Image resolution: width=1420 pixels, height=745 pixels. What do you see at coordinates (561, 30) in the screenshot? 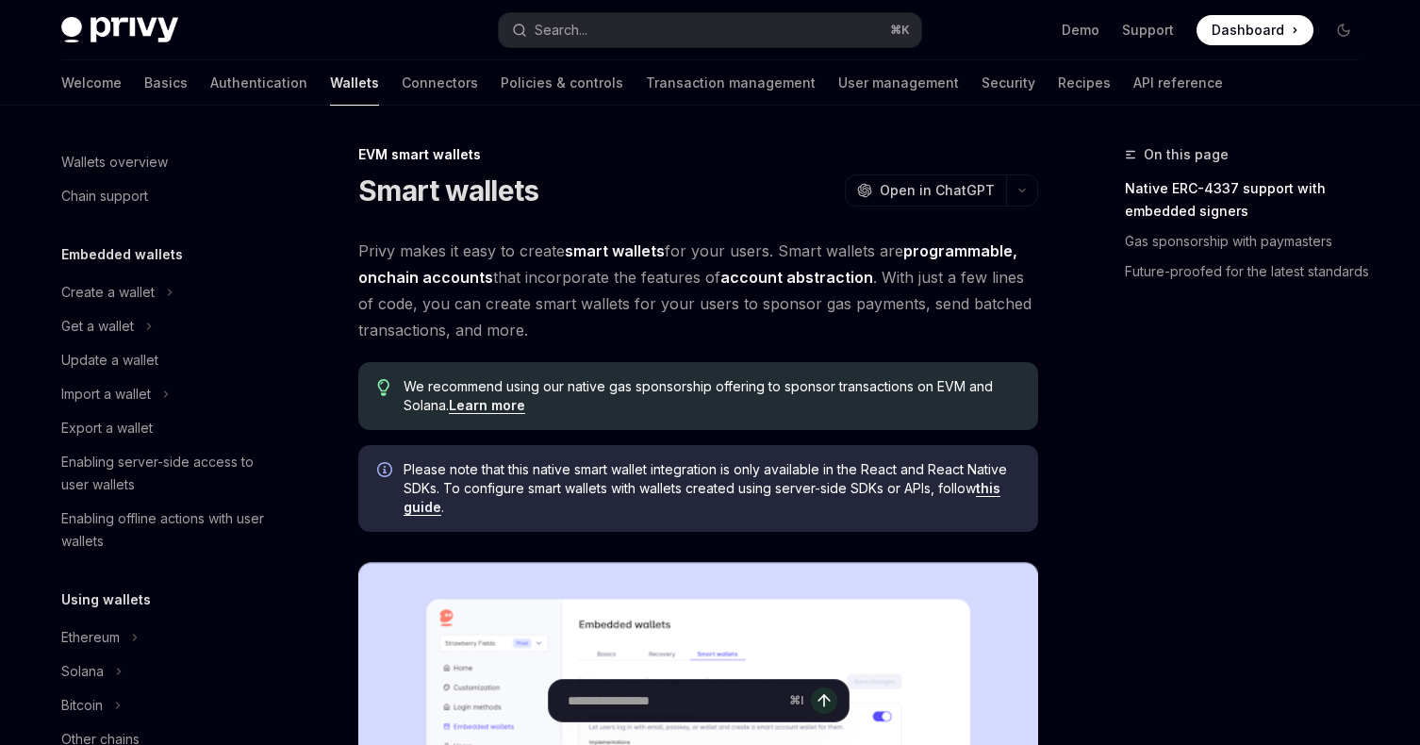
I see `div: Search...` at bounding box center [561, 30].